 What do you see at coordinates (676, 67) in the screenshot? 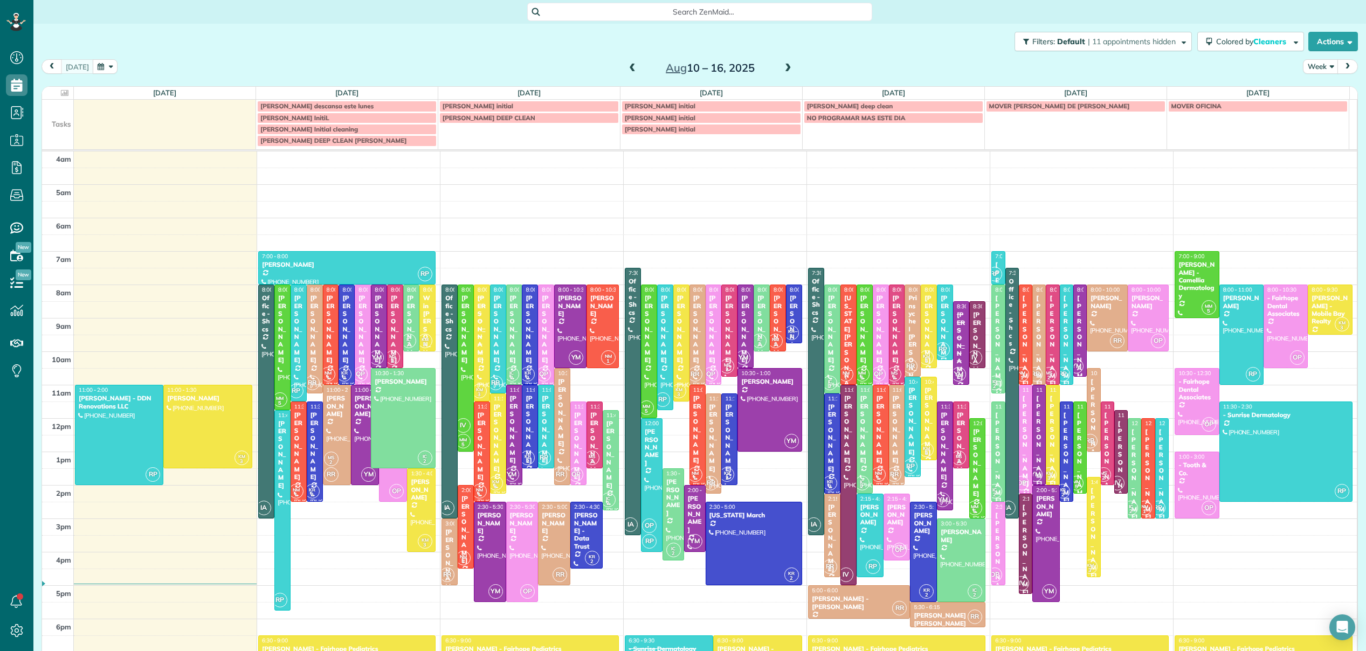
I see `span: Aug` at bounding box center [676, 67].